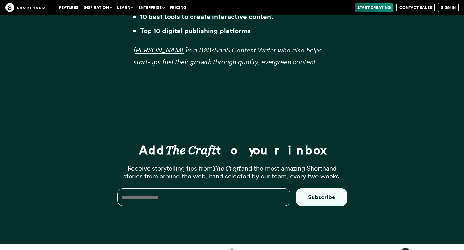  What do you see at coordinates (415, 8) in the screenshot?
I see `a: Contact Sales` at bounding box center [415, 8].